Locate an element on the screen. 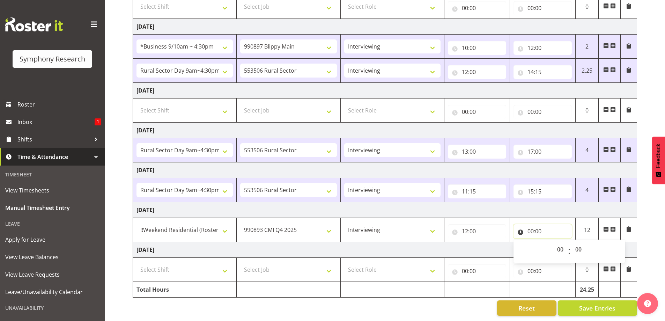  a: View Leave Balances is located at coordinates (52, 257).